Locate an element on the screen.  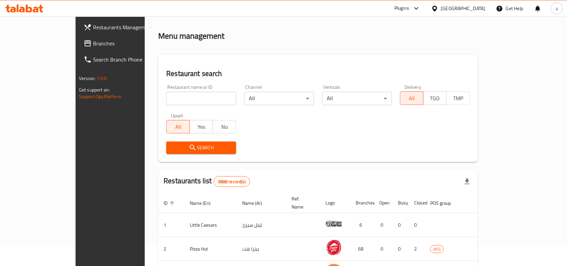
span: KFG is located at coordinates (437, 249).